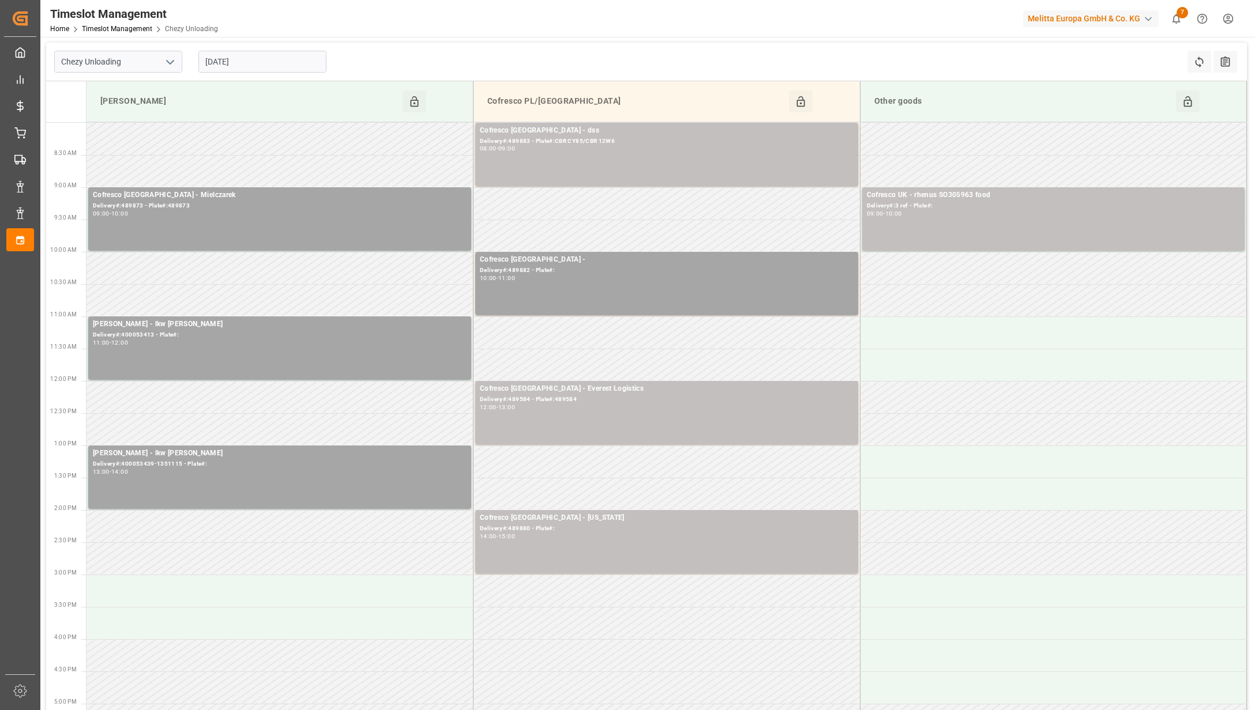 This screenshot has height=710, width=1255. Describe the element at coordinates (1053, 206) in the screenshot. I see `div: Delivery#:3 ref - Plate#:` at that location.